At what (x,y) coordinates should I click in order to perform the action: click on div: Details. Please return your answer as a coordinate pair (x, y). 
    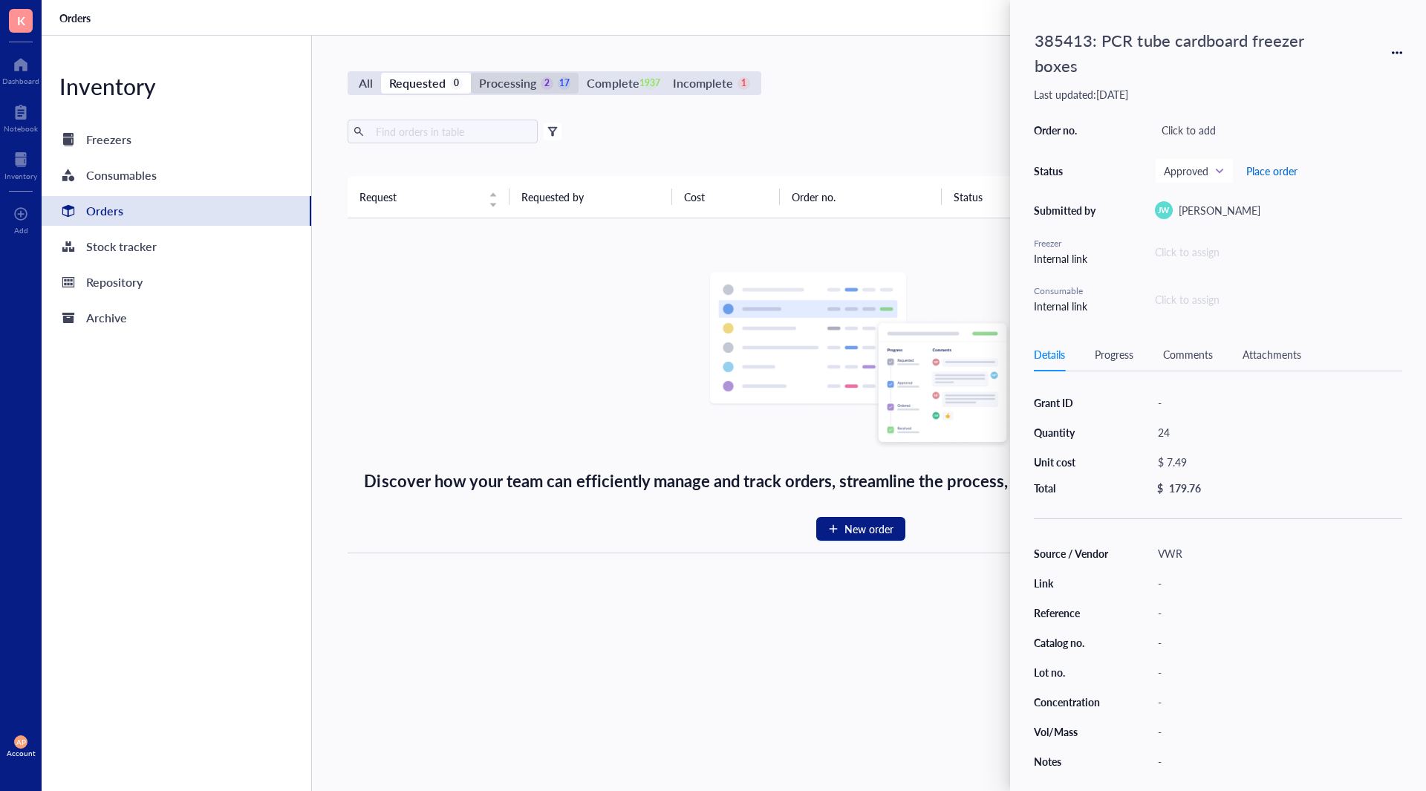
    Looking at the image, I should click on (1050, 354).